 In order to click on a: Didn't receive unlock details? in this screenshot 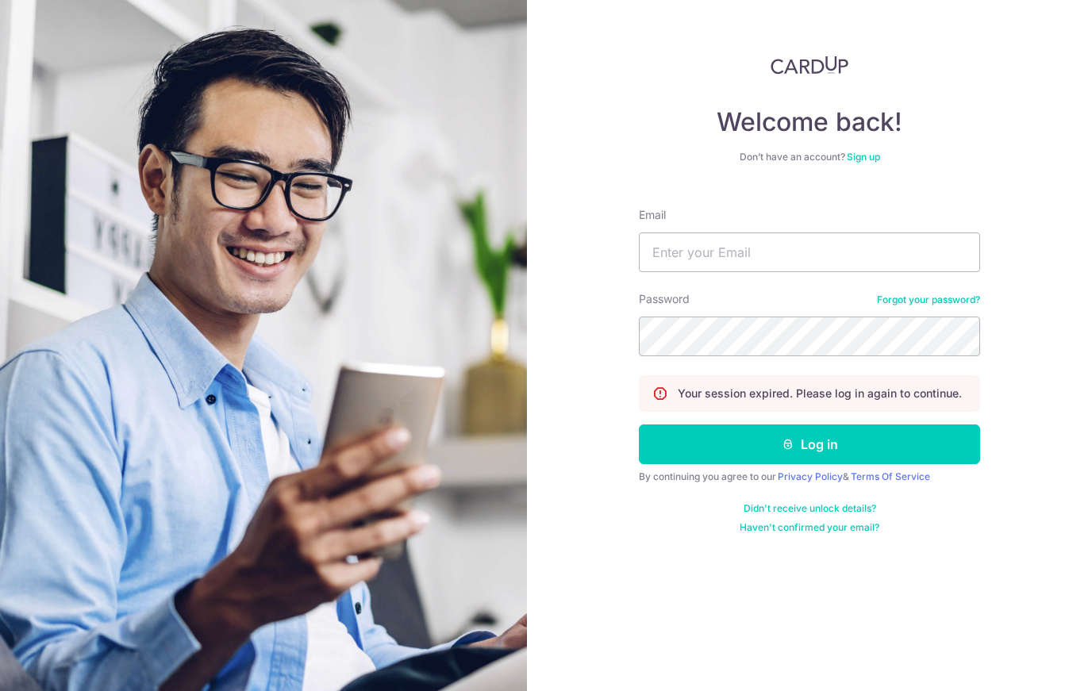, I will do `click(809, 509)`.